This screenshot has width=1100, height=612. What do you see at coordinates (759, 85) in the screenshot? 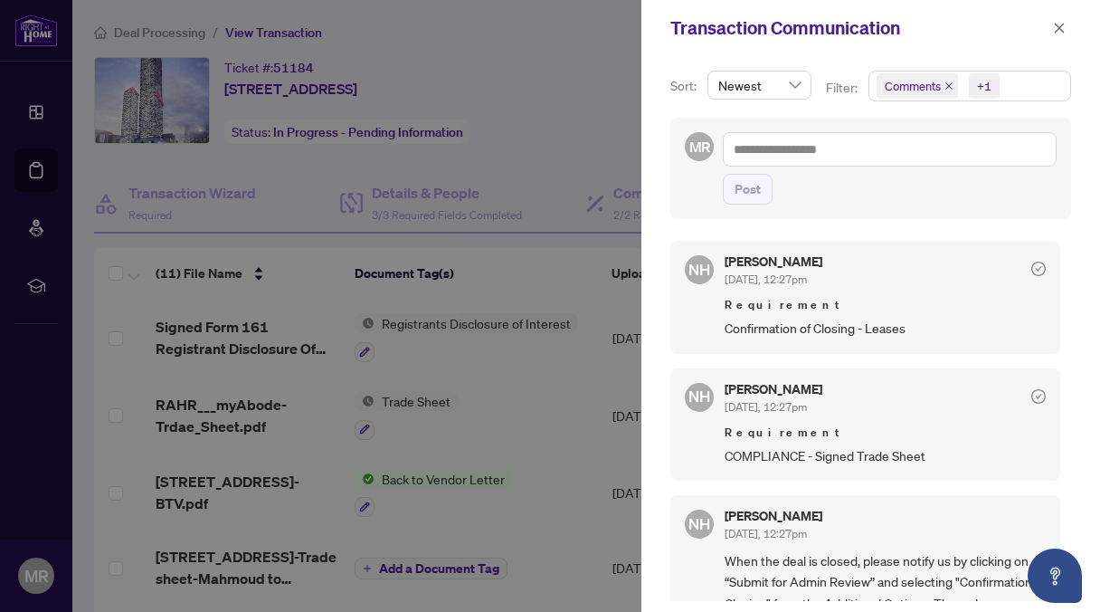
I see `span: Newest` at bounding box center [759, 85].